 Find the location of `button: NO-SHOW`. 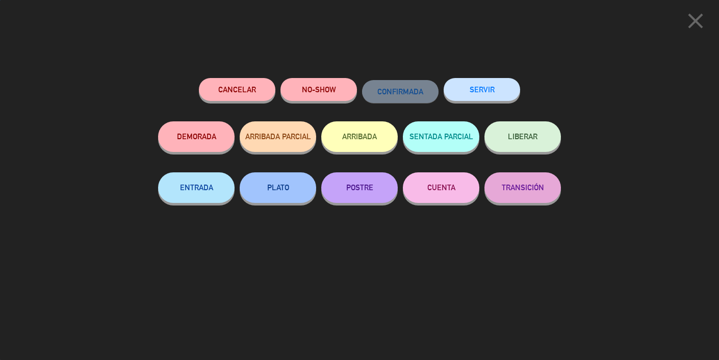

button: NO-SHOW is located at coordinates (319, 89).